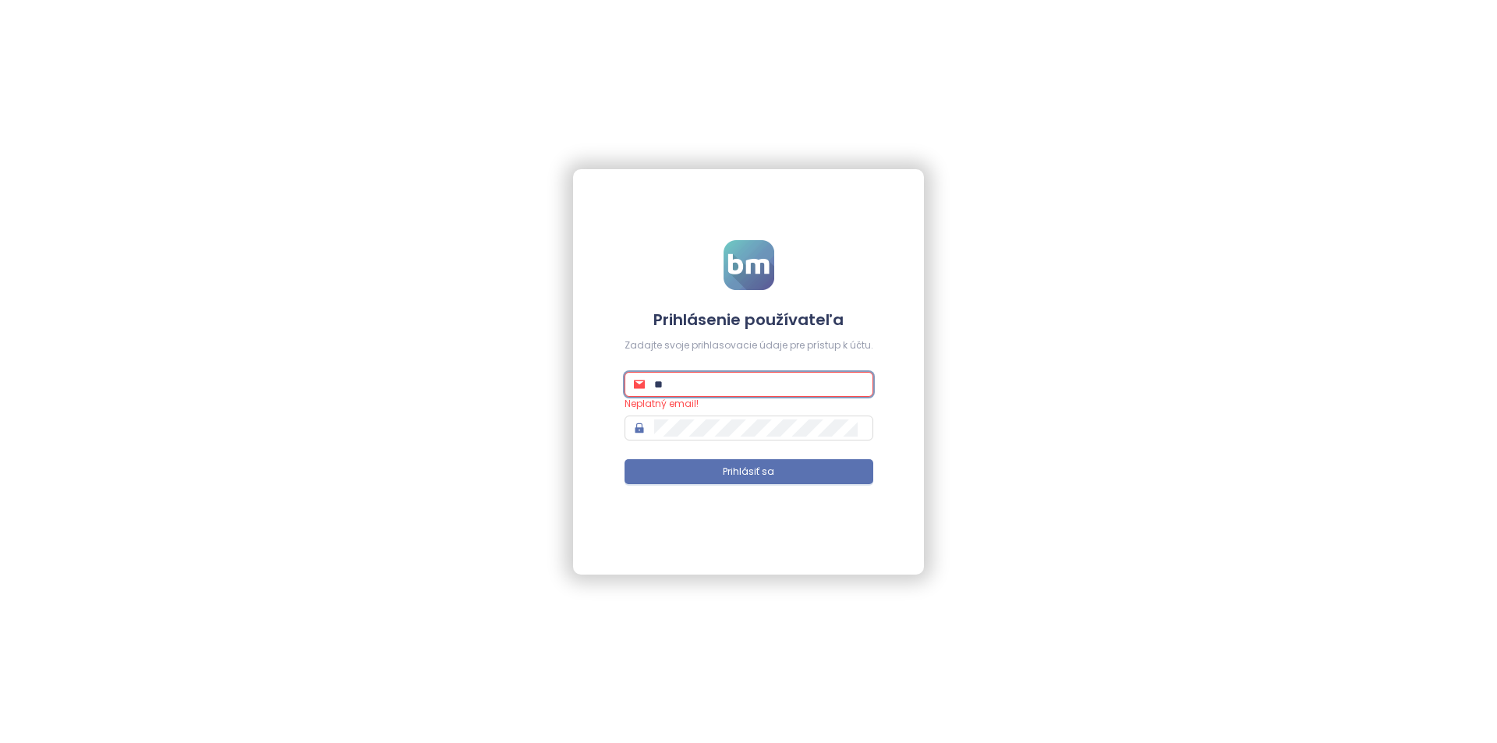 The height and width of the screenshot is (743, 1497). Describe the element at coordinates (748, 265) in the screenshot. I see `img: logo` at that location.